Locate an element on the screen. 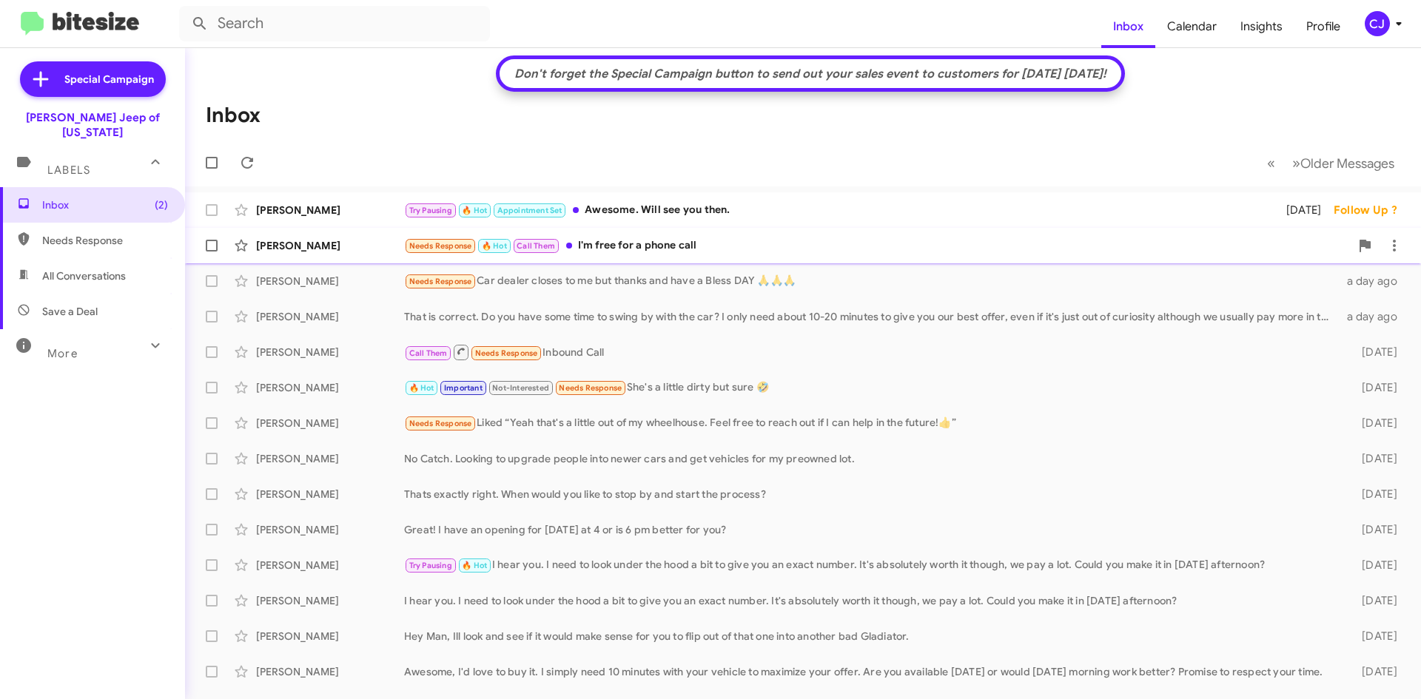 This screenshot has width=1421, height=699. a: Profile is located at coordinates (1323, 27).